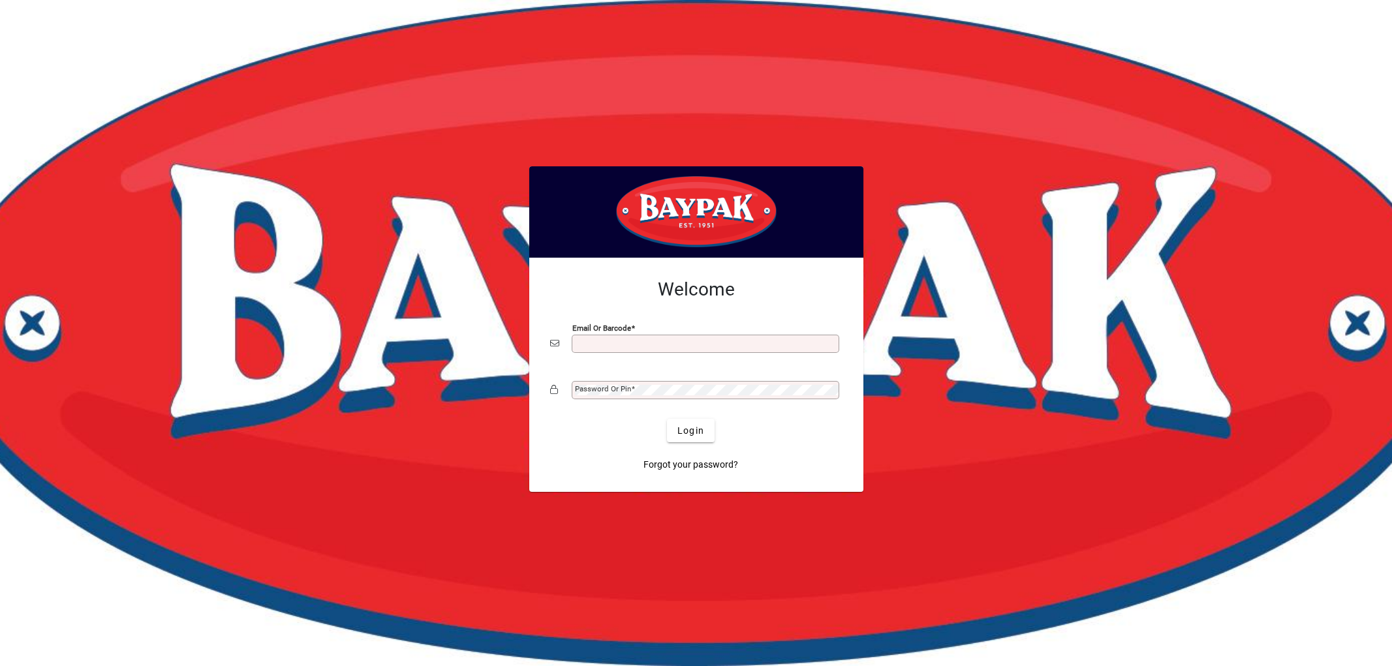 The image size is (1392, 666). Describe the element at coordinates (603, 389) in the screenshot. I see `mat-label: Password or Pin` at that location.